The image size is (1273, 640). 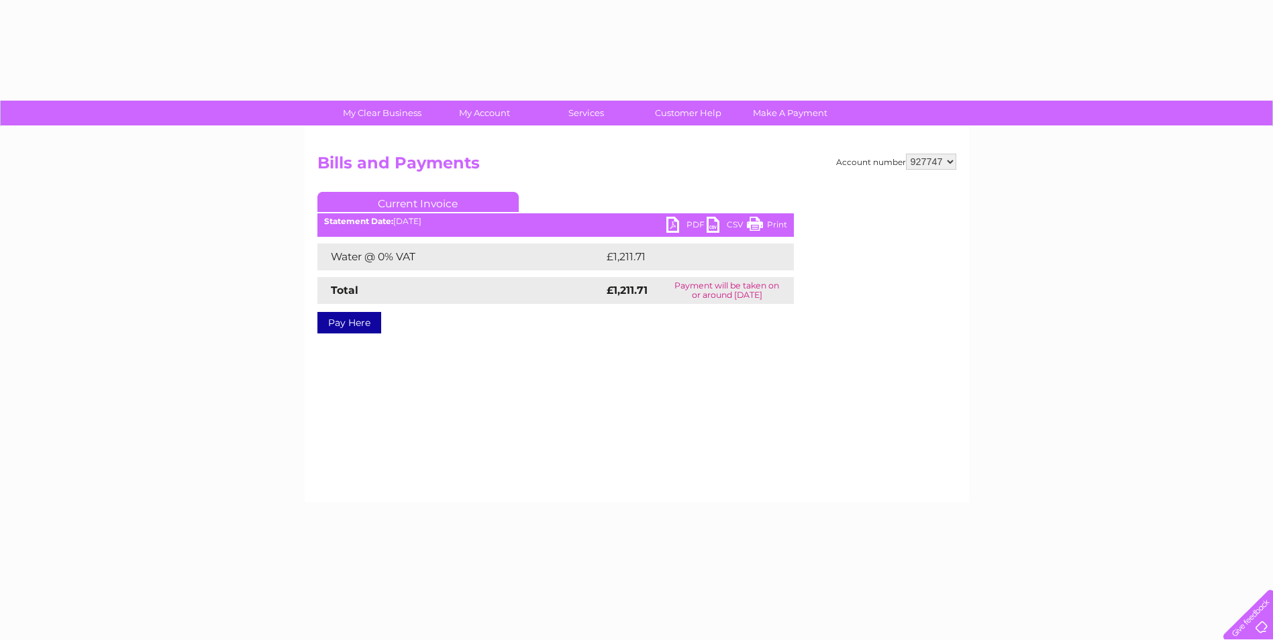 I want to click on a: Print, so click(x=767, y=226).